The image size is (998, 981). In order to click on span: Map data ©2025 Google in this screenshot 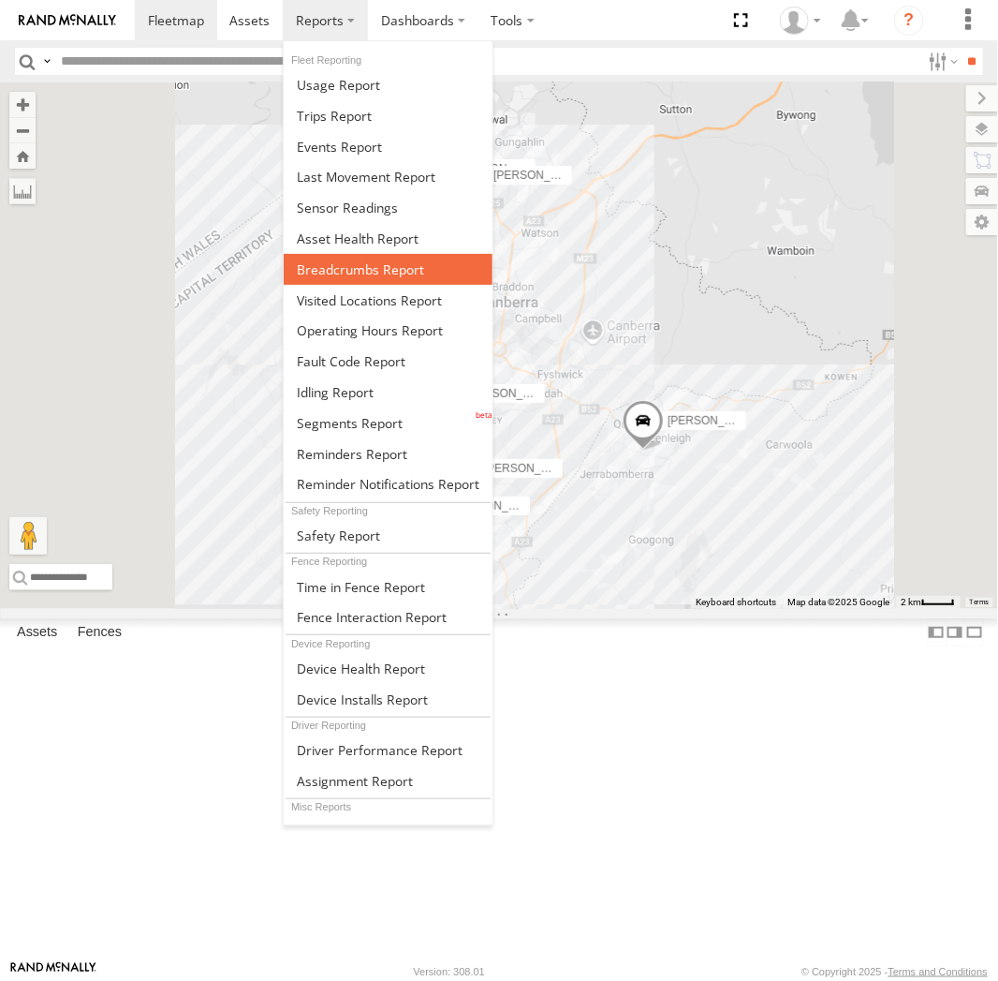, I will do `click(838, 601)`.